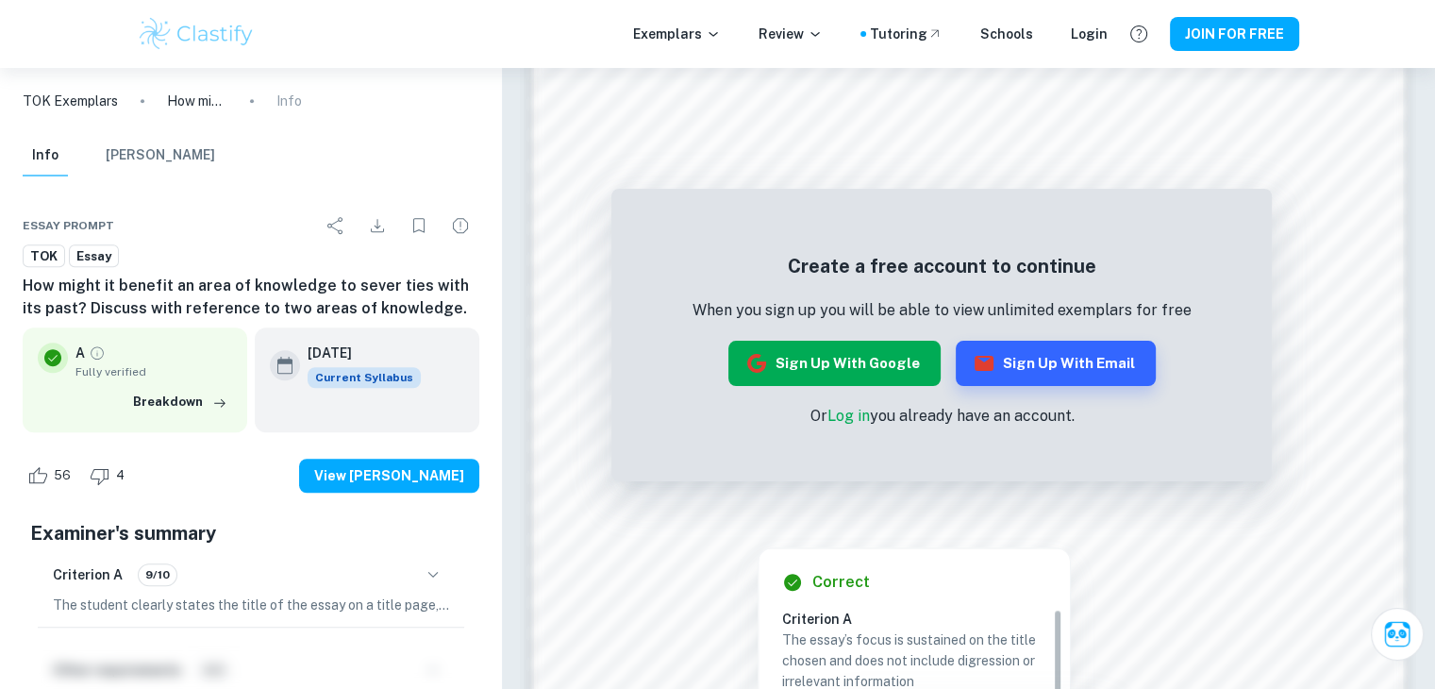 The image size is (1435, 689). Describe the element at coordinates (180, 402) in the screenshot. I see `button: Breakdown` at that location.